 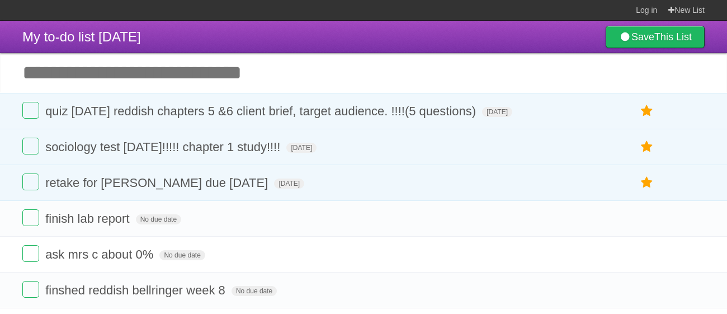 I want to click on a: SaveThis List, so click(x=654, y=37).